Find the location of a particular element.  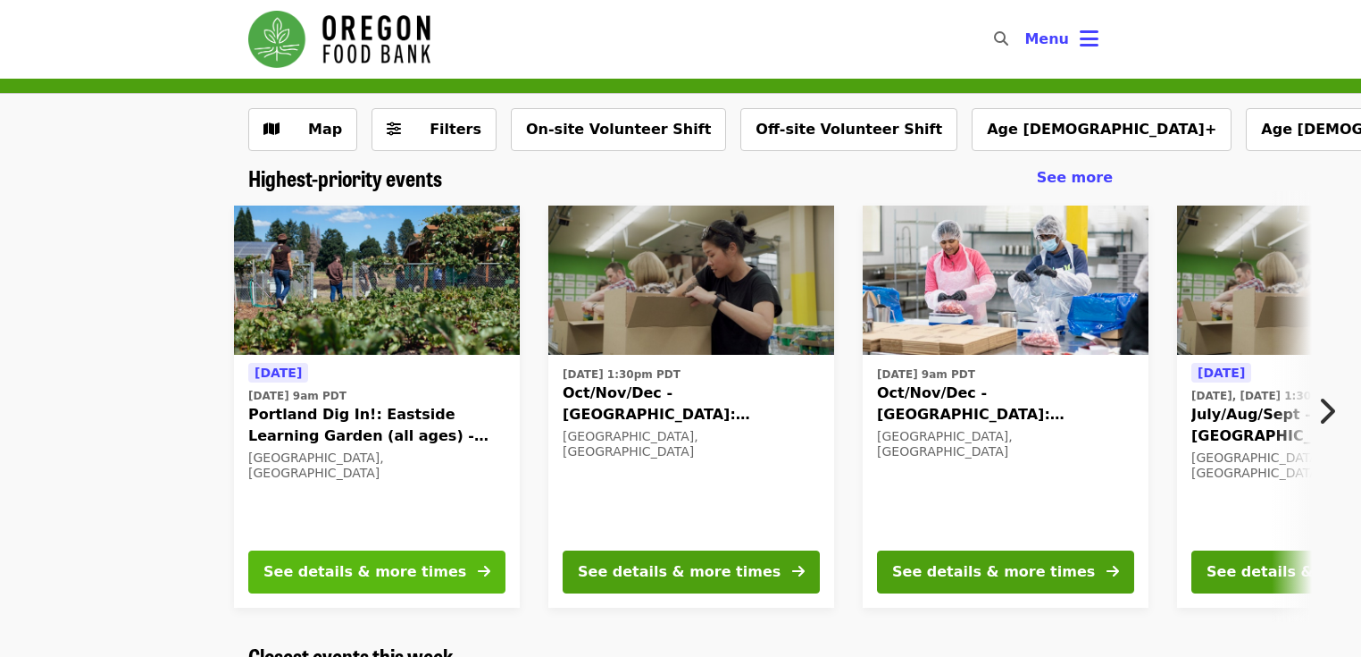

button: On-site Volunteer Shift is located at coordinates (618, 130).